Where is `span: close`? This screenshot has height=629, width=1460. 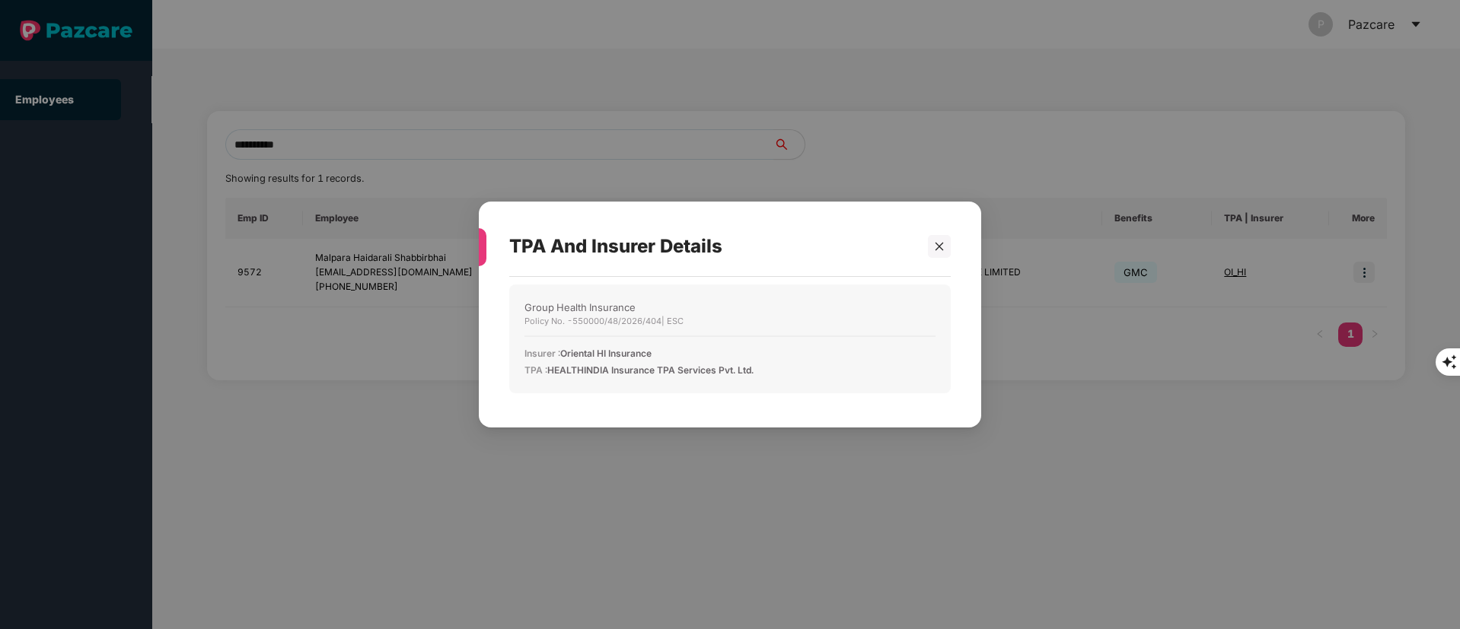
span: close is located at coordinates (939, 246).